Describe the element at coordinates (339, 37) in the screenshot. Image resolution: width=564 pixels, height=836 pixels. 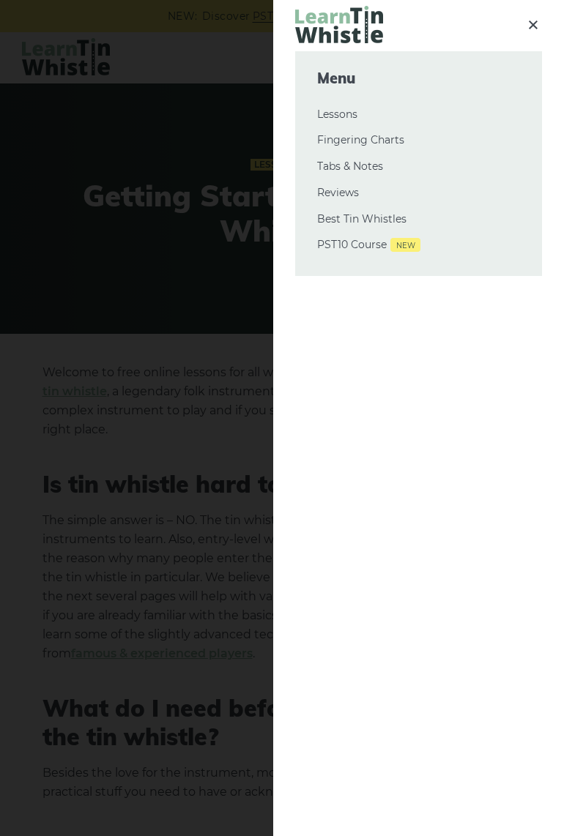
I see `a: LearnTinWhistle.com` at that location.